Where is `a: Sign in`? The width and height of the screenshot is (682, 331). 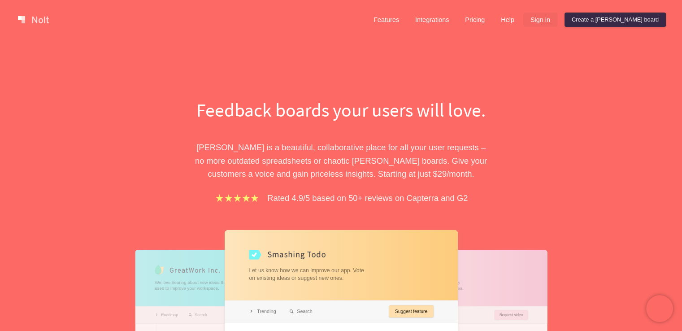 a: Sign in is located at coordinates (540, 20).